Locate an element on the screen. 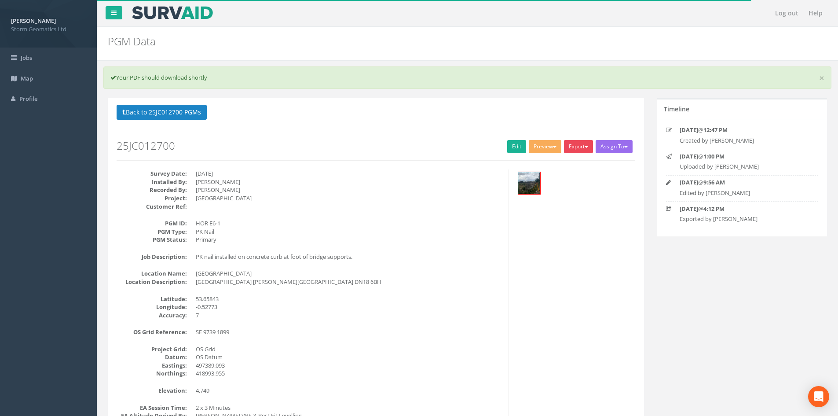  dd: PK nail installed on concrete curb at foot of bridge supports. is located at coordinates (349, 257).